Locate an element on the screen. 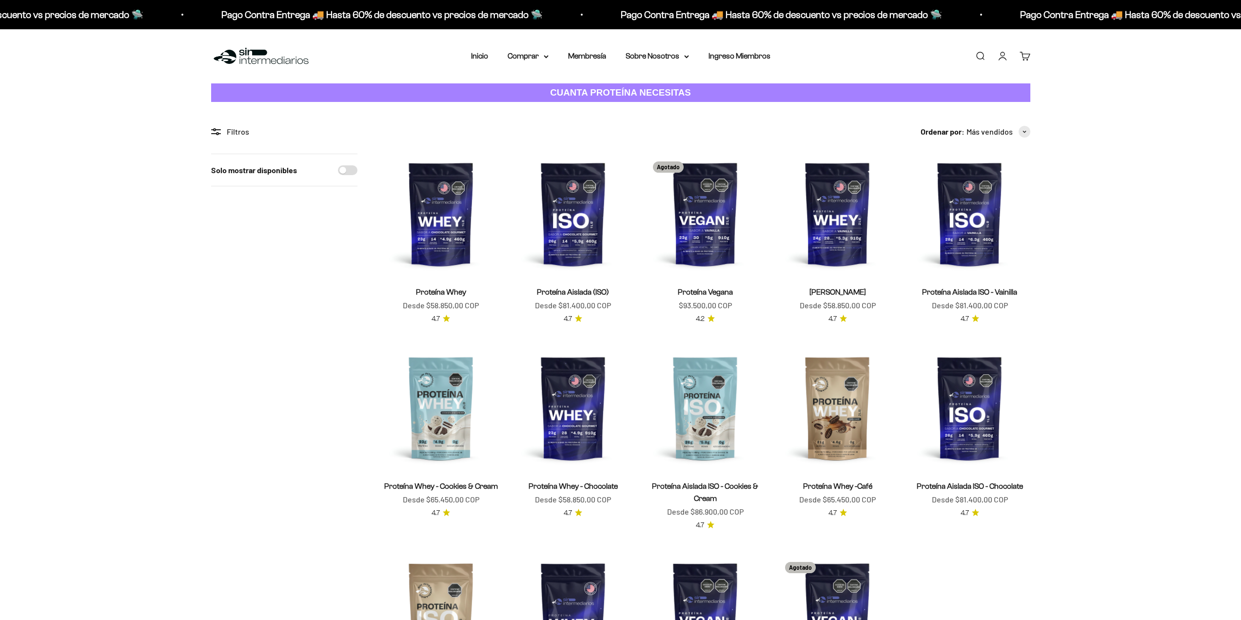 The image size is (1241, 620). strong: CUANTA PROTEÍNA NECESITAS is located at coordinates (620, 92).